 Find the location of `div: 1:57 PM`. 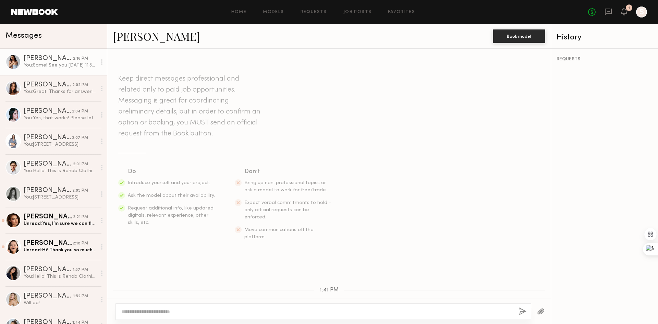

div: 1:57 PM is located at coordinates (80, 270).